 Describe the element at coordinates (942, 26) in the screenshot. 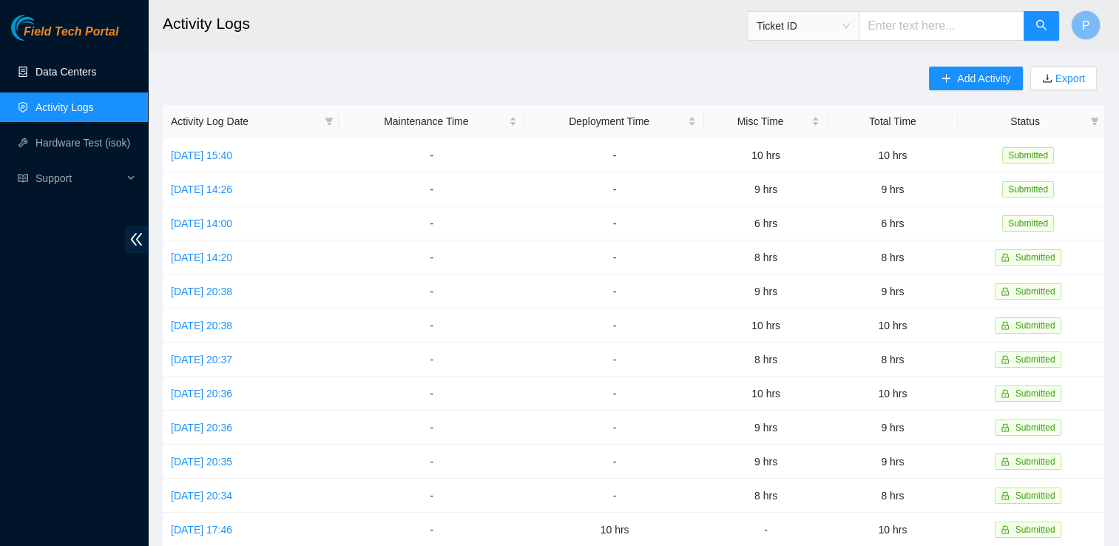

I see `input: Enter text here...` at that location.